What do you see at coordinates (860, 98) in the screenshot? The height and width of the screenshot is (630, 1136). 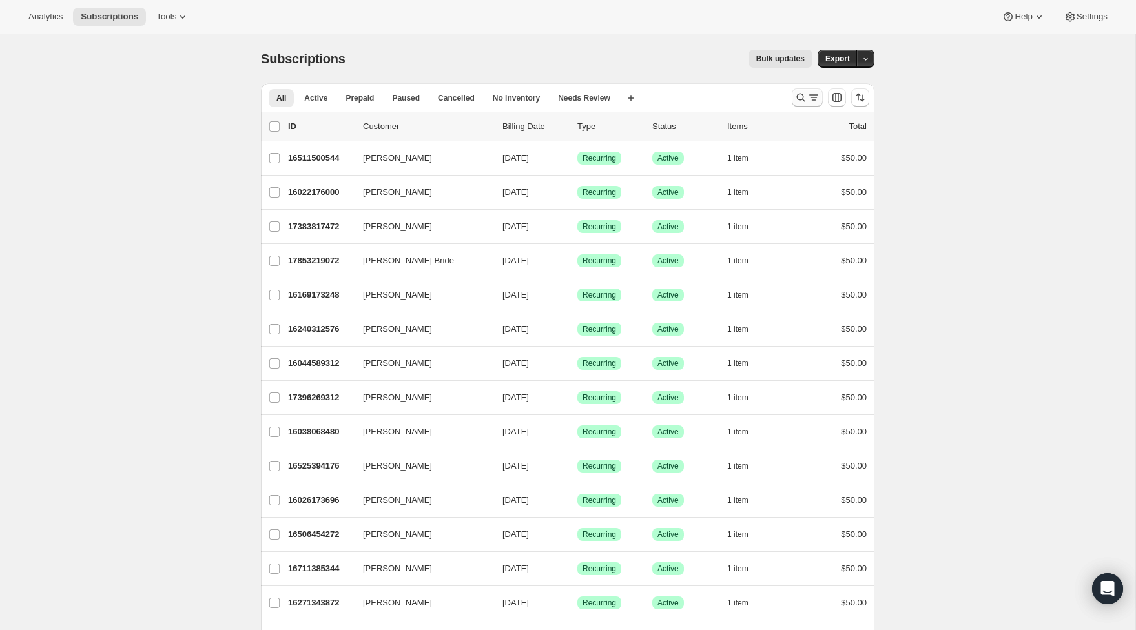 I see `button: Sort the results` at bounding box center [860, 98].